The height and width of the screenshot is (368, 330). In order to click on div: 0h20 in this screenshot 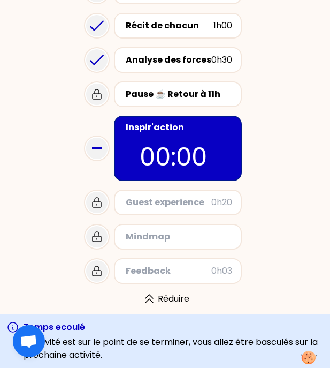, I will do `click(222, 202)`.